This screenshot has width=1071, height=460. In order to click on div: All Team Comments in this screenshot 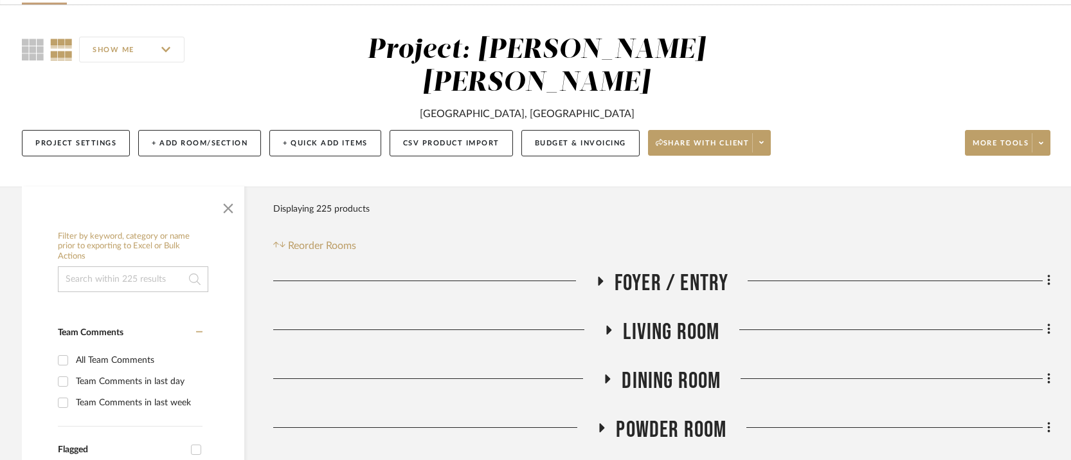, I will do `click(138, 360)`.